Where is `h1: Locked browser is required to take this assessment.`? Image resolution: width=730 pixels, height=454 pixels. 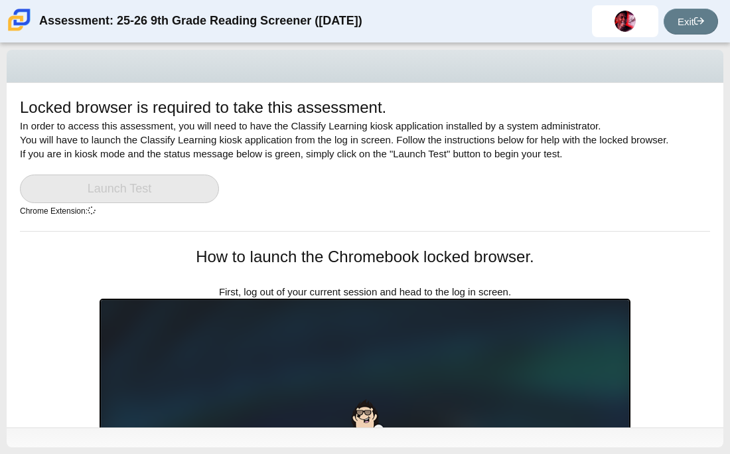 h1: Locked browser is required to take this assessment. is located at coordinates (203, 107).